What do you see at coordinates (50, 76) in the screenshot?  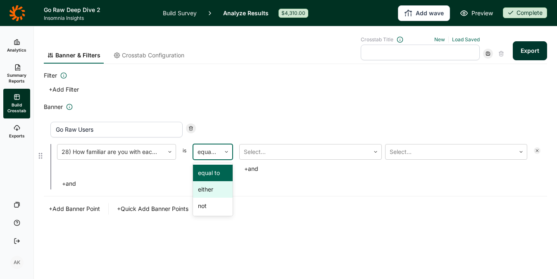 I see `span: Filter` at bounding box center [50, 76].